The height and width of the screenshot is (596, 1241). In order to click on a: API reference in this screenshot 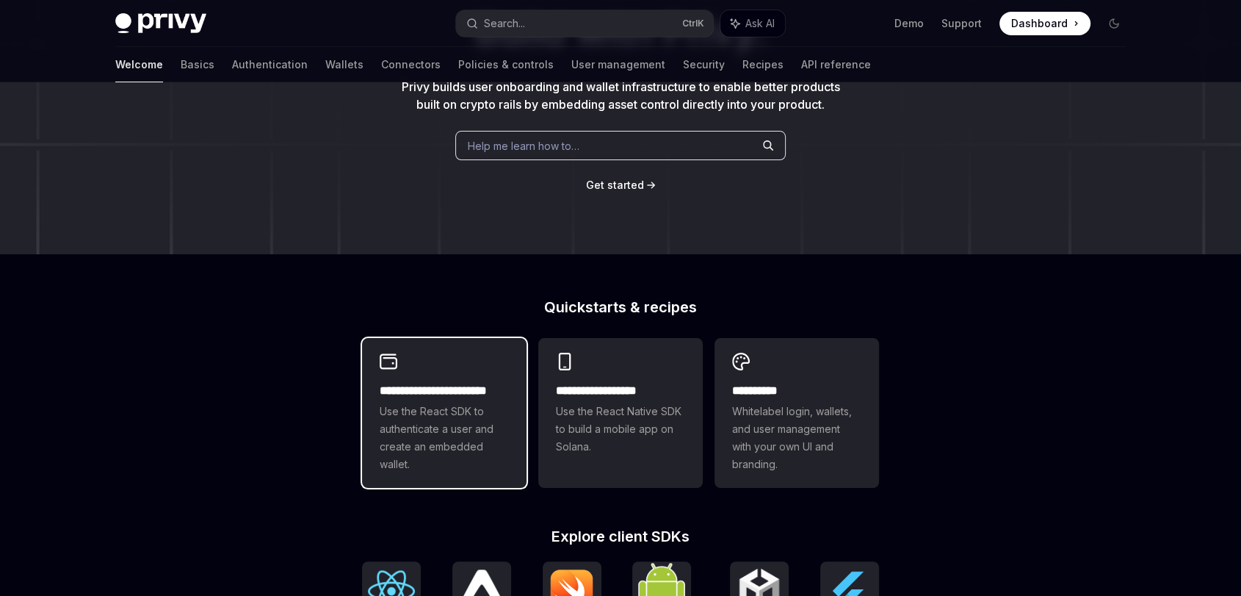, I will do `click(836, 65)`.